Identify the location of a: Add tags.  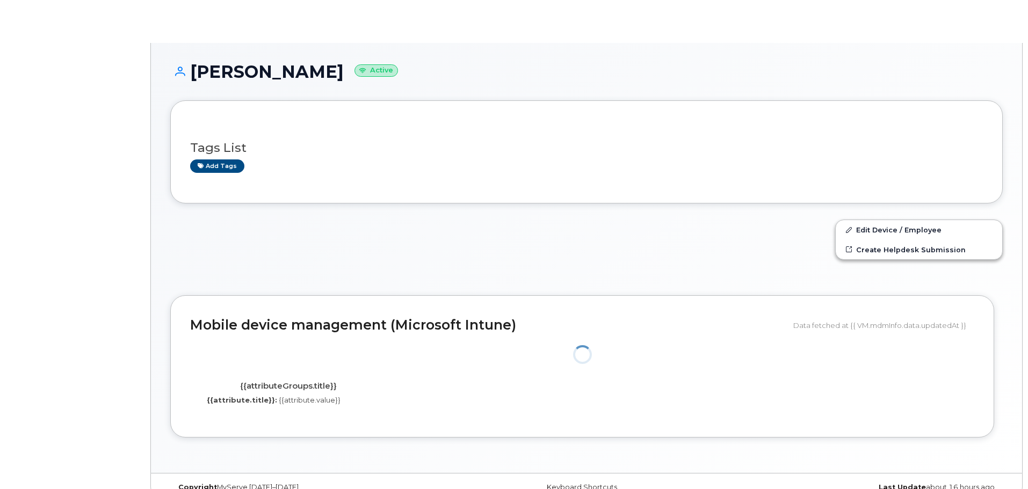
(217, 166).